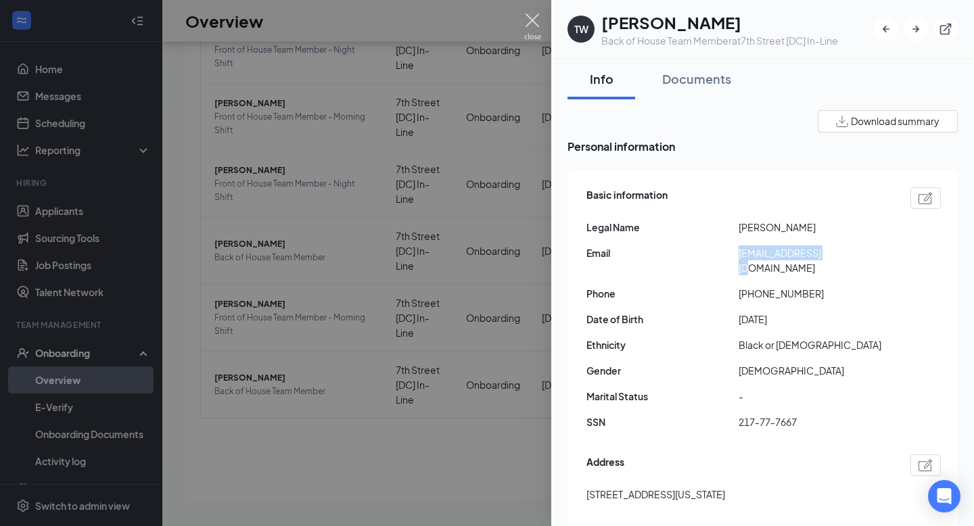  Describe the element at coordinates (814, 422) in the screenshot. I see `span: 217-77-7667` at that location.